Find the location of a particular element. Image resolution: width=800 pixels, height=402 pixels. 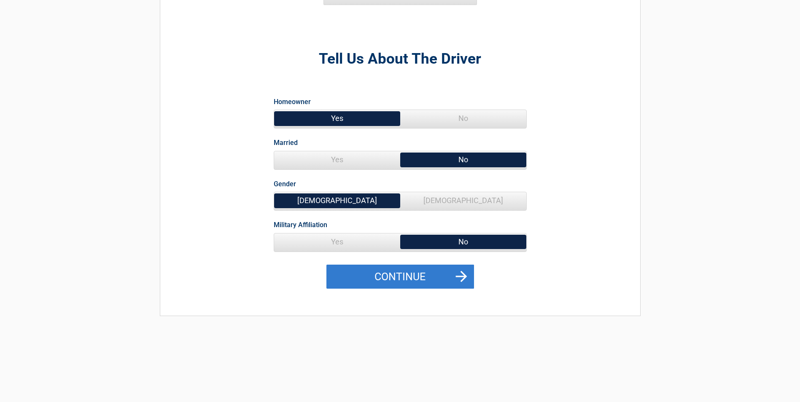

label: Homeowner is located at coordinates (292, 102).